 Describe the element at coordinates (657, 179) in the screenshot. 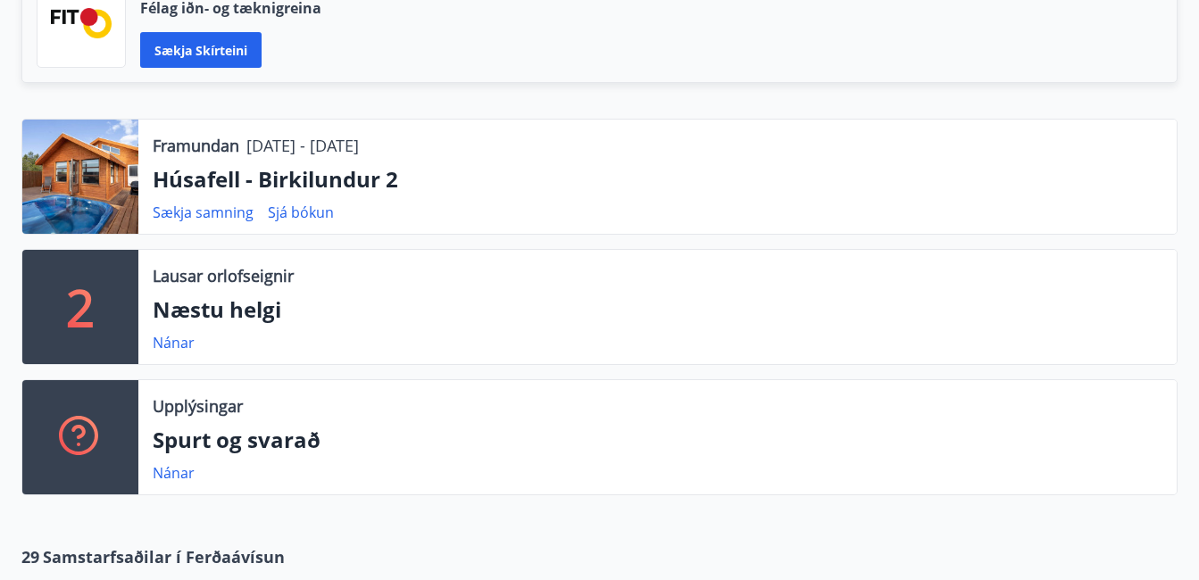

I see `p: Húsafell - Birkilundur 2` at that location.